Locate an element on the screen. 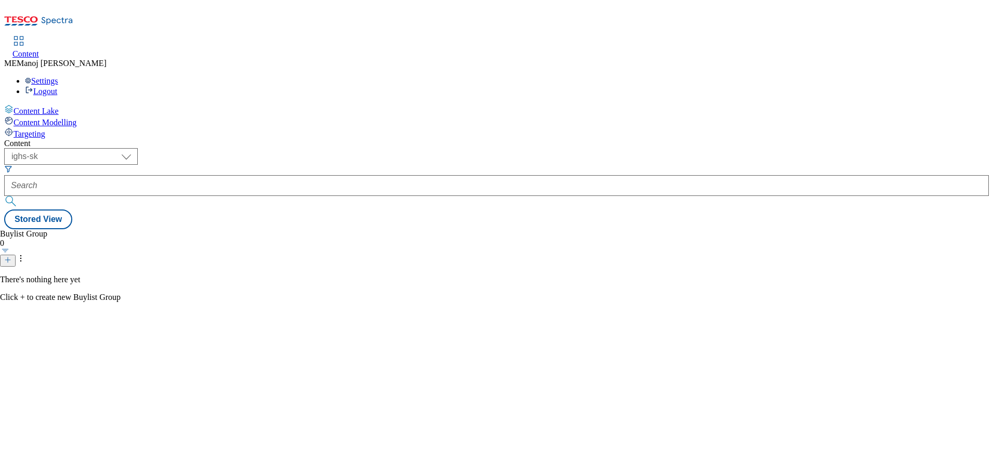  a: Content is located at coordinates (25, 48).